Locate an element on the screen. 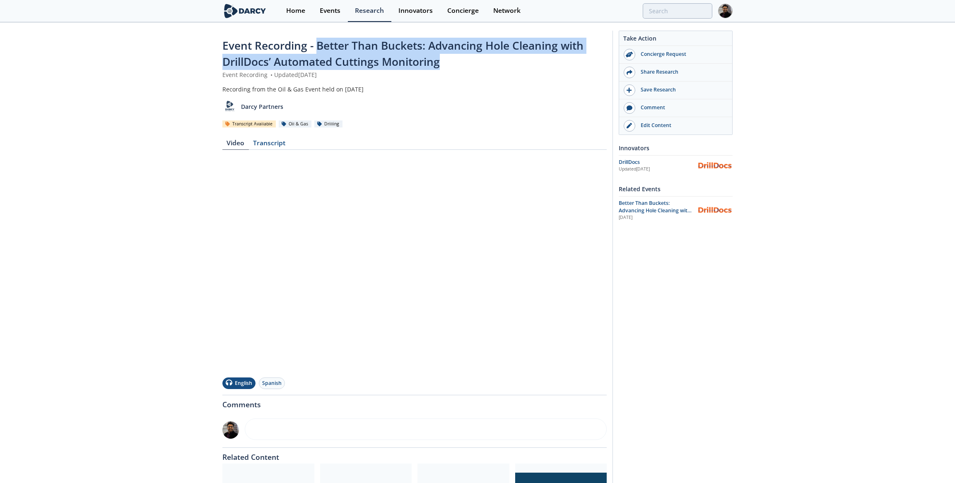  span: Event Recording - Better Than Buckets: Advancing Hole Cleaning with DrillDocs’ Automated Cuttings... is located at coordinates (403, 53).